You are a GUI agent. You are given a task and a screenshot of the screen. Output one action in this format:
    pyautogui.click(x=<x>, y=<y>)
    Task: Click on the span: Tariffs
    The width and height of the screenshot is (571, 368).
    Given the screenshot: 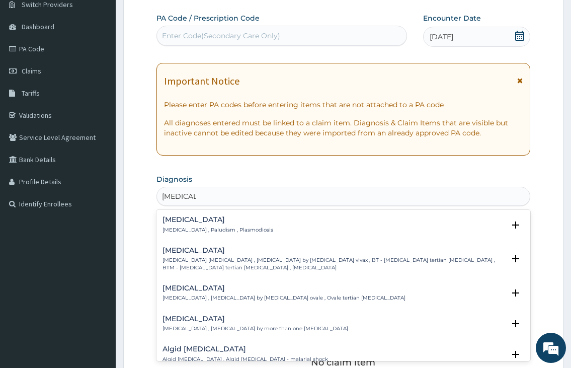 What is the action you would take?
    pyautogui.click(x=31, y=93)
    